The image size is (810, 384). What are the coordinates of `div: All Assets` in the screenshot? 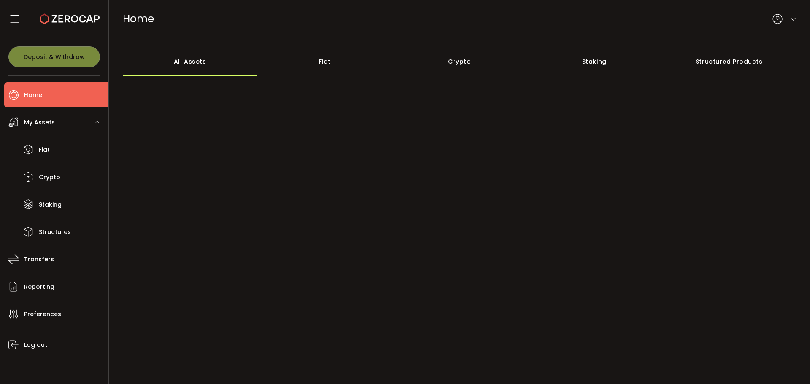 It's located at (190, 62).